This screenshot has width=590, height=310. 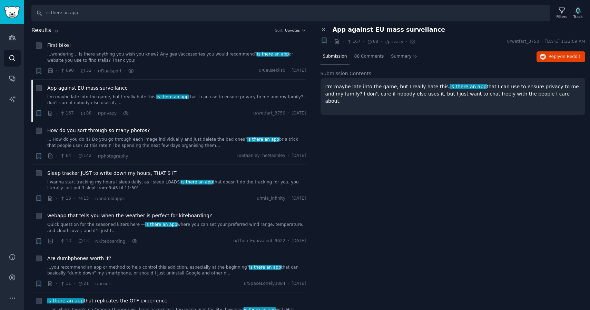 I want to click on a: ...wondering .. Is there anything you wish you knew? Any gear/accessories you would recommend?is ..., so click(x=177, y=57).